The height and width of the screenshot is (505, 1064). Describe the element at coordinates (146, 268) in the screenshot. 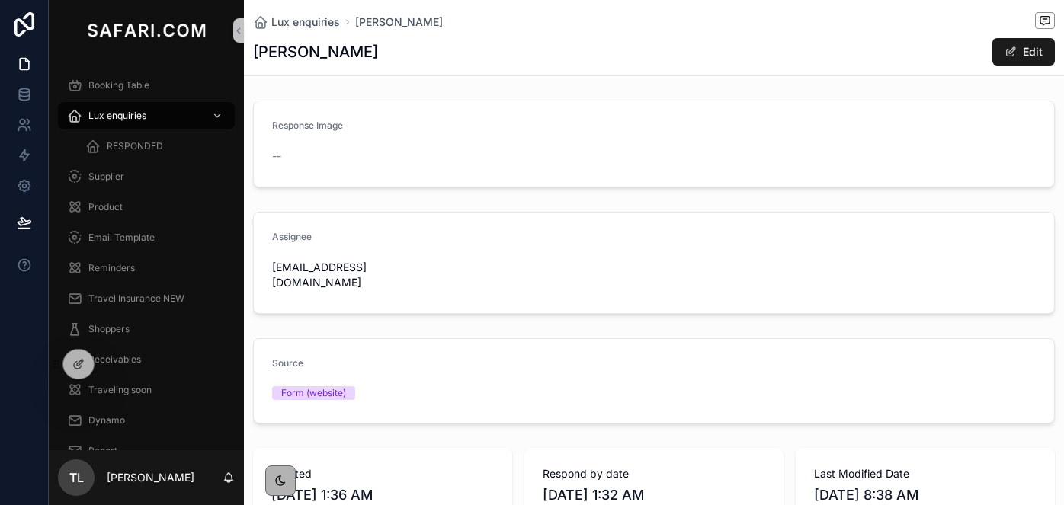

I see `a: Reminders` at that location.